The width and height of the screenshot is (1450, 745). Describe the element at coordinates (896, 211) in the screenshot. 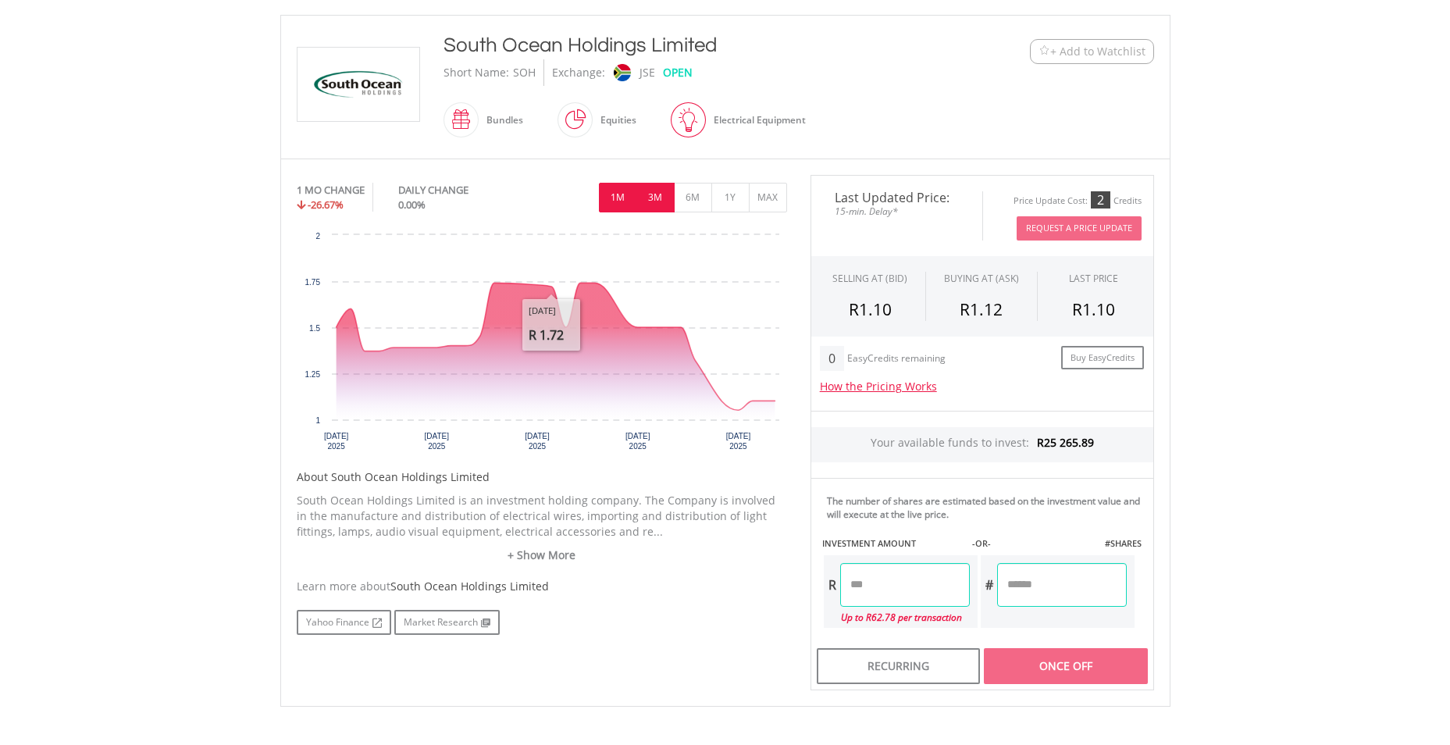

I see `span: 15-min. Delay*` at that location.